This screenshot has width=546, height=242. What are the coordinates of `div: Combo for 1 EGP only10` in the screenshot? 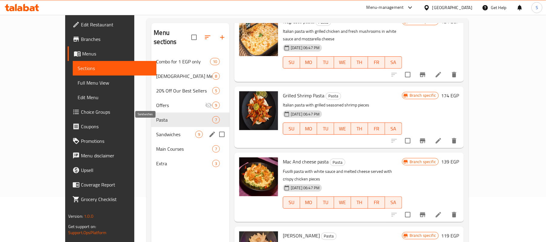 It's located at (190, 62).